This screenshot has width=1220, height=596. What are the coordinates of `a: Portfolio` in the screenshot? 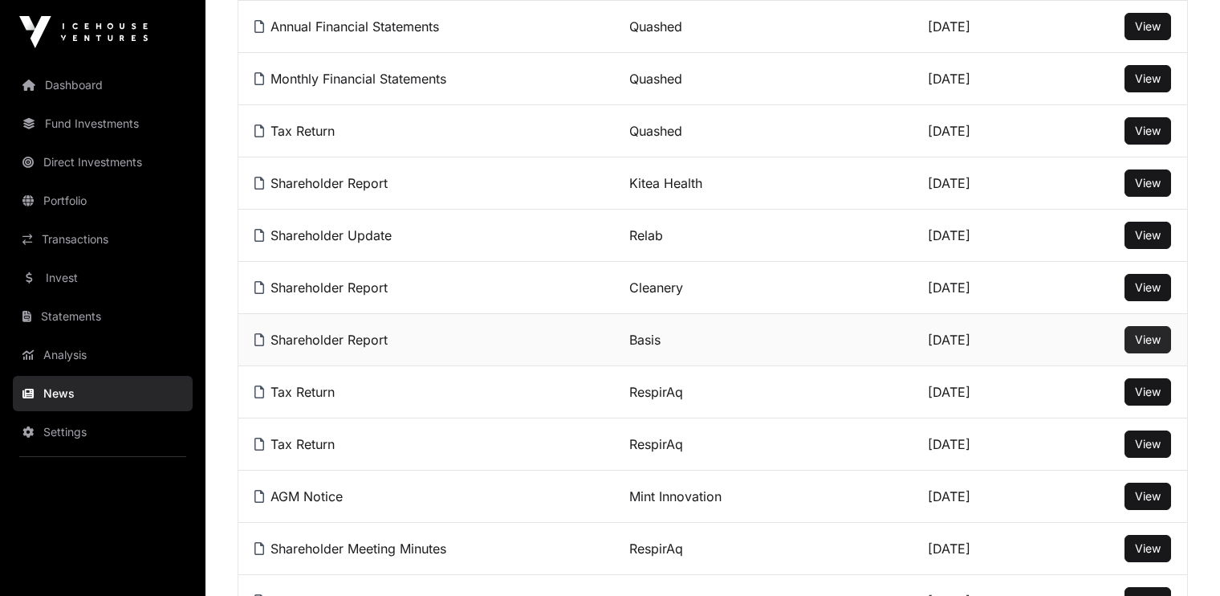 It's located at (103, 201).